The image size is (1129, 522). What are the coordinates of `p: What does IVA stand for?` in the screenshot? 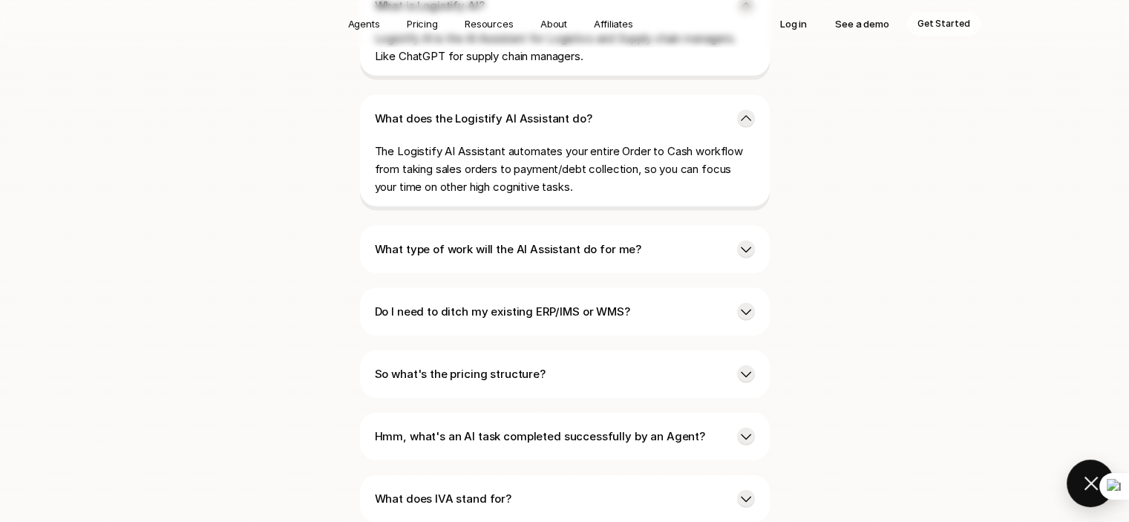 It's located at (550, 499).